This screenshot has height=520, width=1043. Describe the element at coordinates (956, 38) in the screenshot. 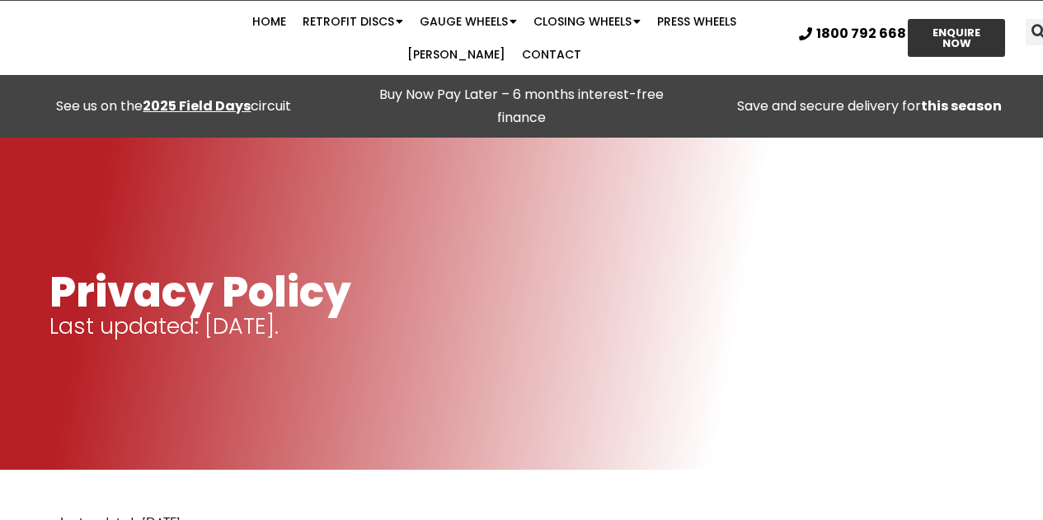

I see `span: ENQUIRE NOW` at that location.